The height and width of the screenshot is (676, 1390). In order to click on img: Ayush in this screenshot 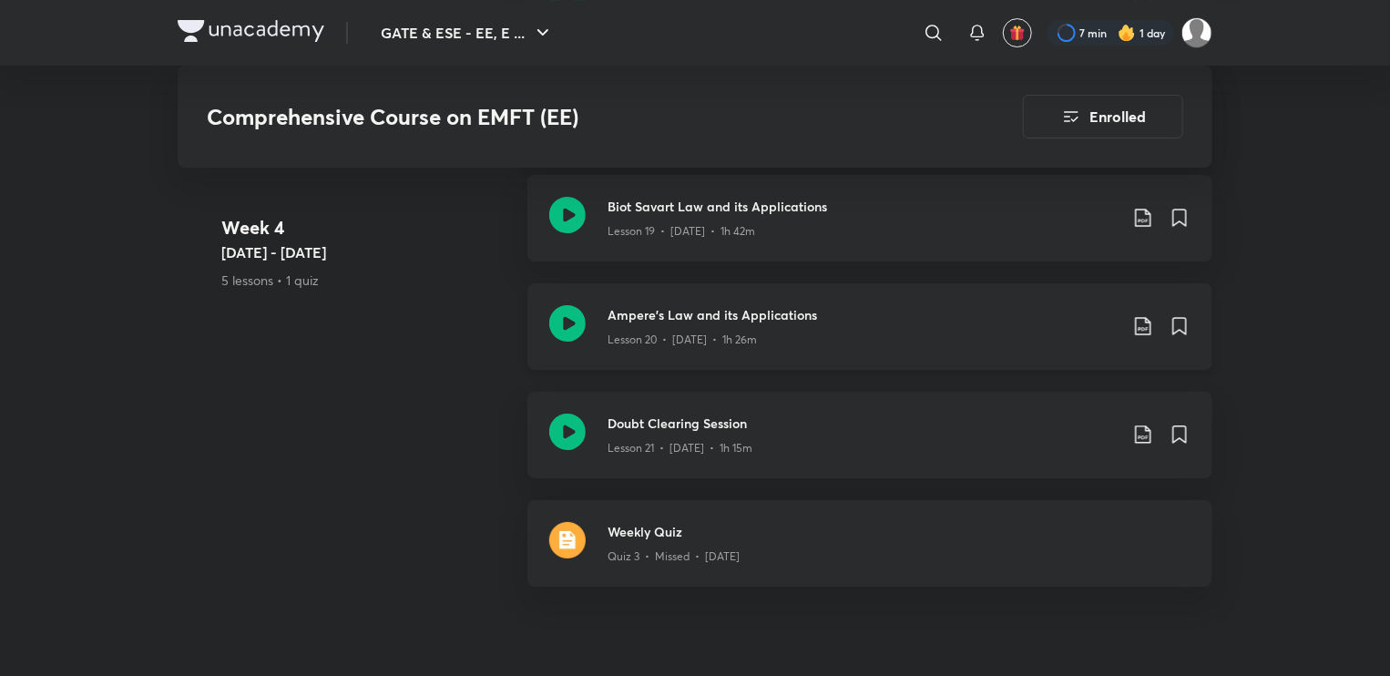, I will do `click(1197, 33)`.